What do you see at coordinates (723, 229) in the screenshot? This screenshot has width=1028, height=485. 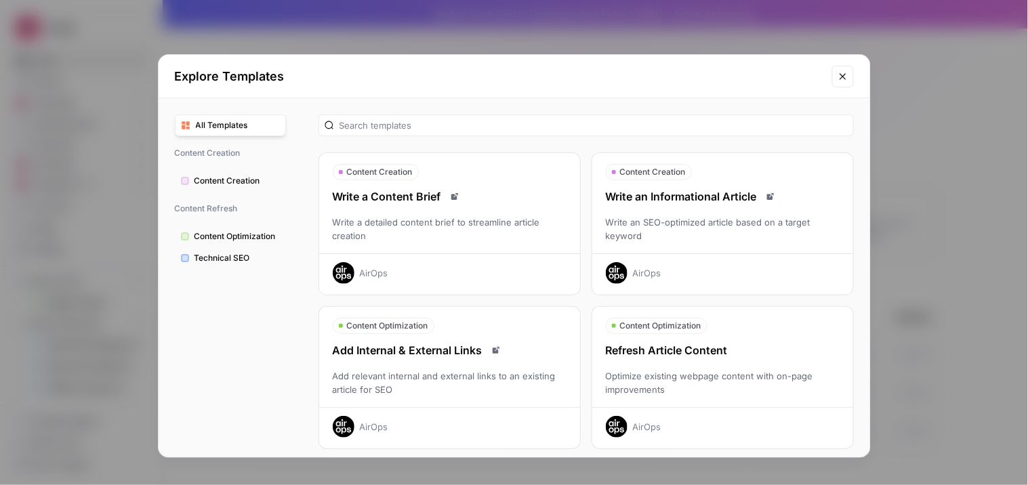 I see `div: Write an SEO-optimized article based on a target keyword` at bounding box center [723, 229].